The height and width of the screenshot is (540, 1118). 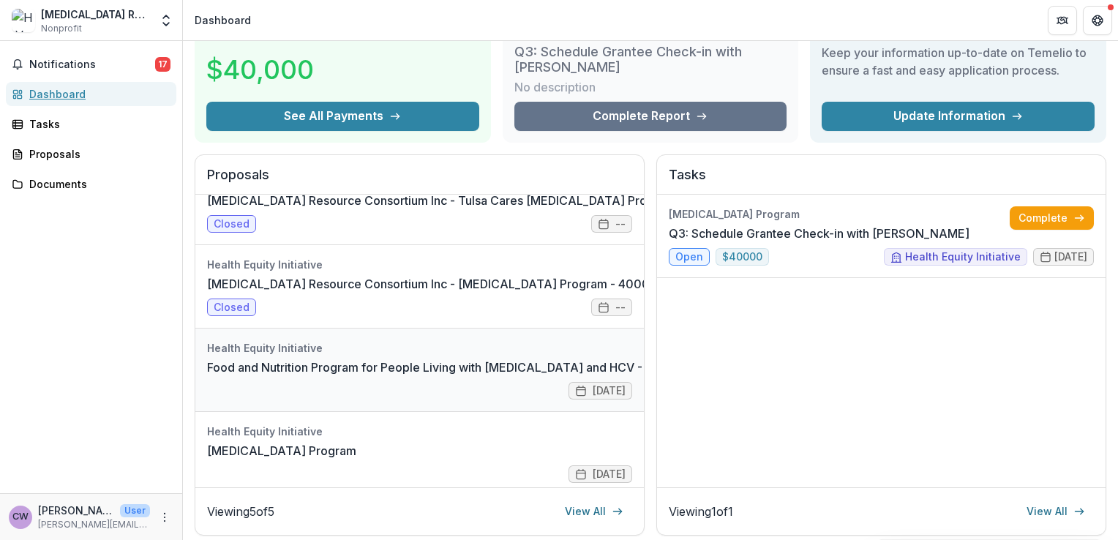 I want to click on p: Viewing 5 of 5, so click(x=241, y=511).